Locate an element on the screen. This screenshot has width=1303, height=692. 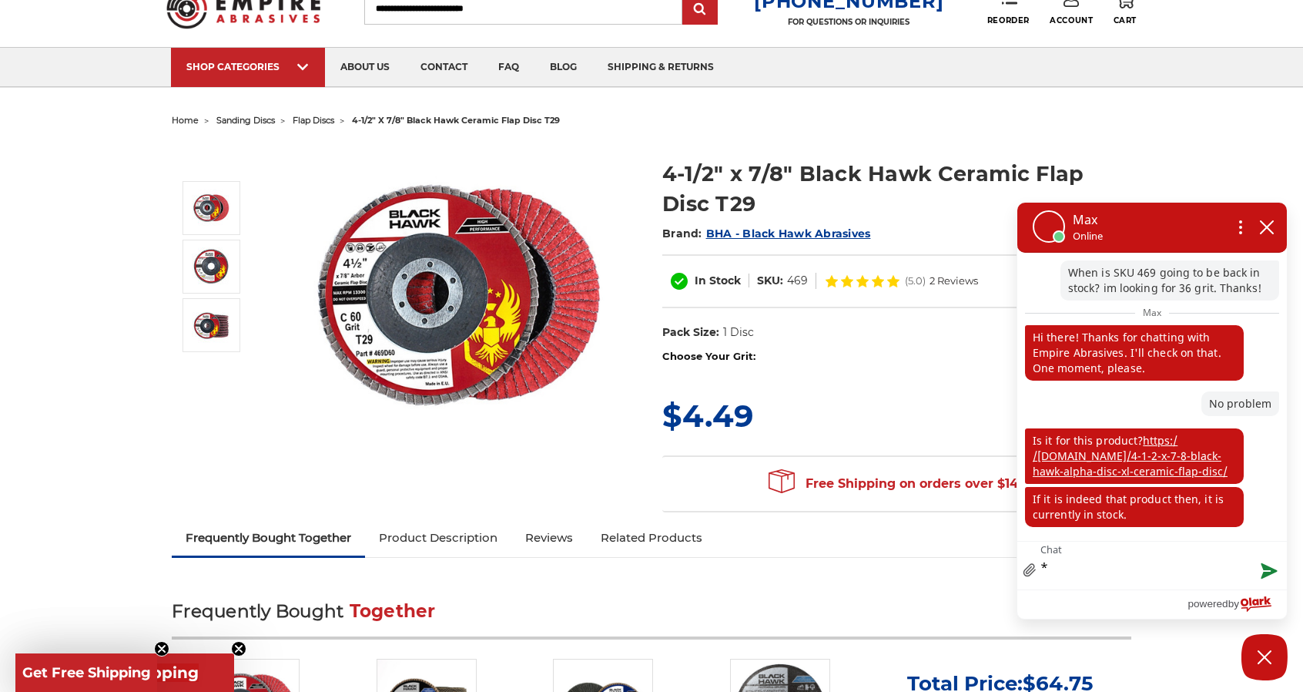
p: Is it for this product? is located at coordinates (1135, 456).